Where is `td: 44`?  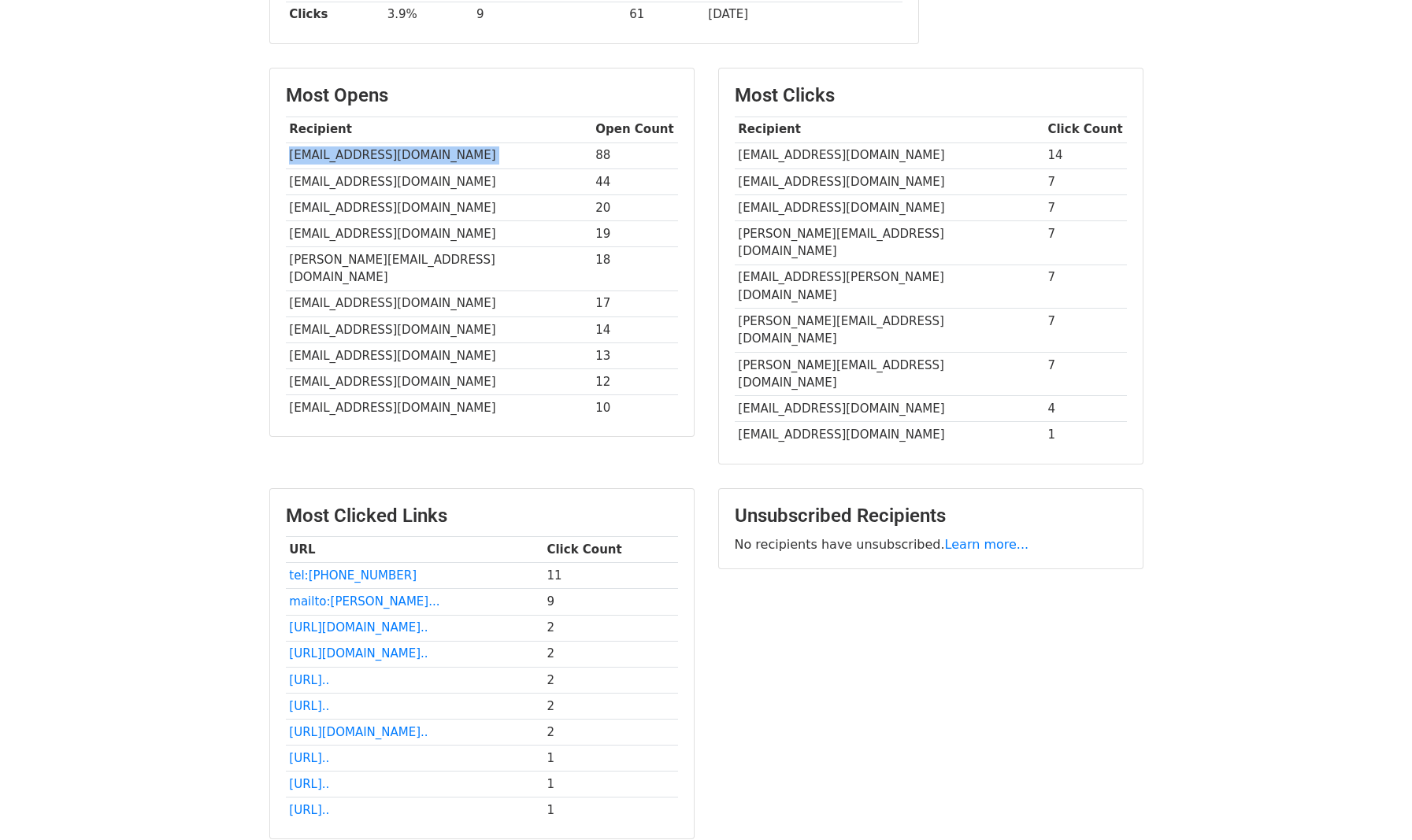
td: 44 is located at coordinates (635, 181).